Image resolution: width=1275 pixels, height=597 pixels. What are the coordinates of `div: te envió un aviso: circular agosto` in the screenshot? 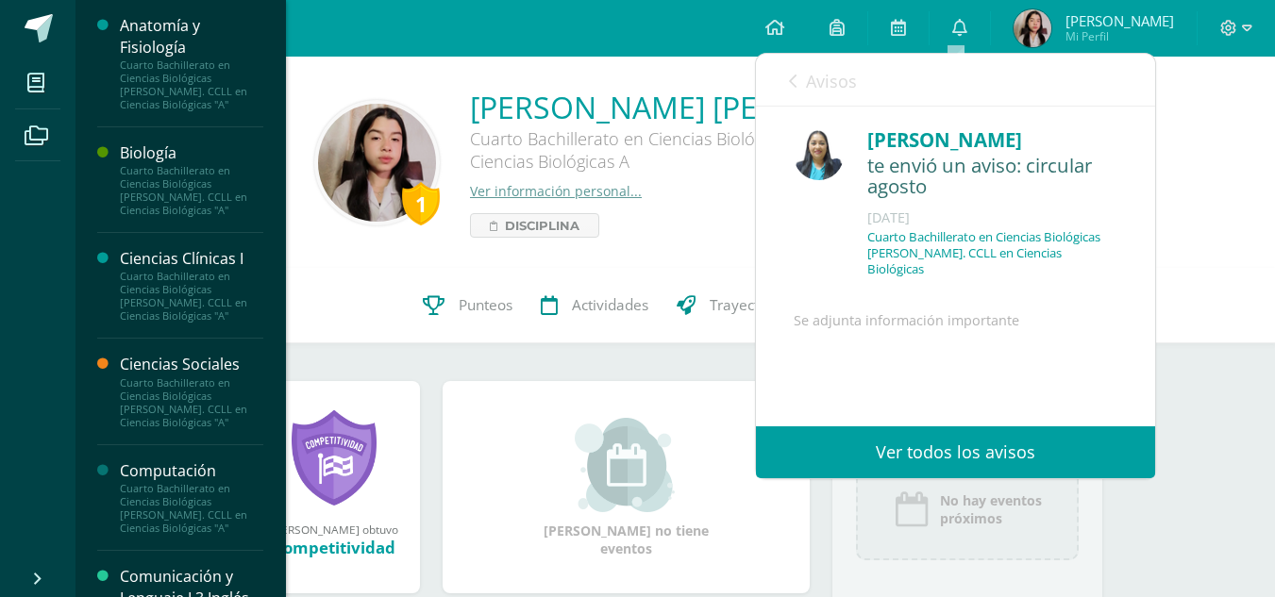 It's located at (992, 176).